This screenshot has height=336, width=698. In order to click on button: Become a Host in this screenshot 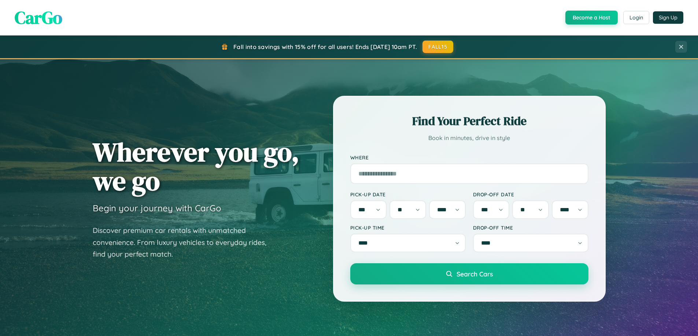, I will do `click(591, 18)`.